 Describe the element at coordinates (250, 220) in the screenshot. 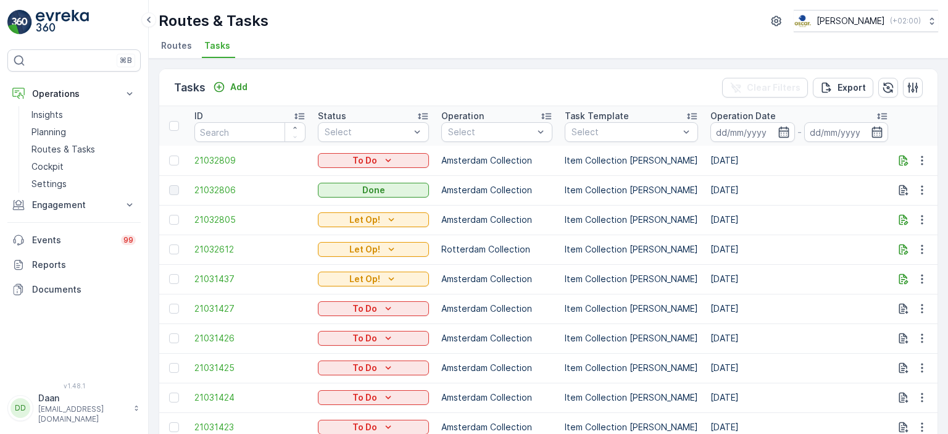

I see `a: 21032805` at that location.